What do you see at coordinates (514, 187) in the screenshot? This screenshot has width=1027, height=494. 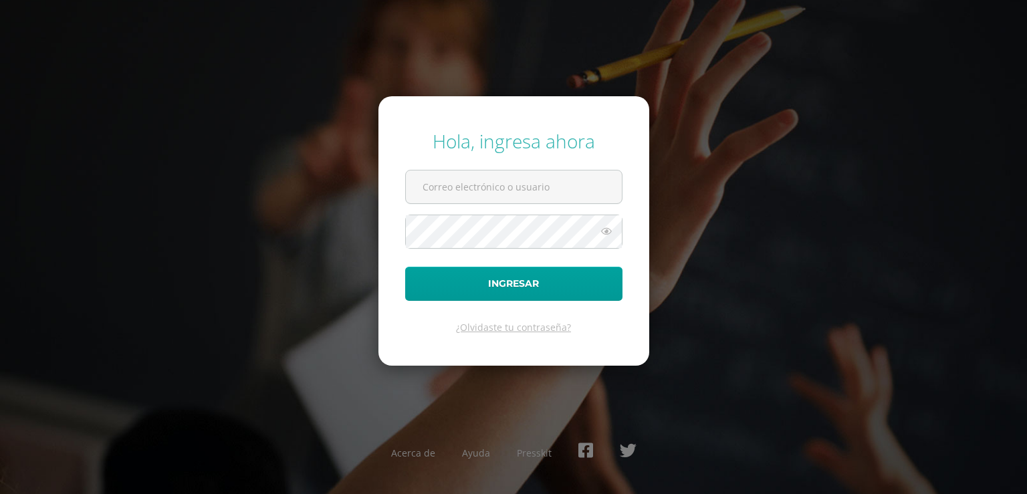 I see `input: Correo electrónico o usuario` at bounding box center [514, 187].